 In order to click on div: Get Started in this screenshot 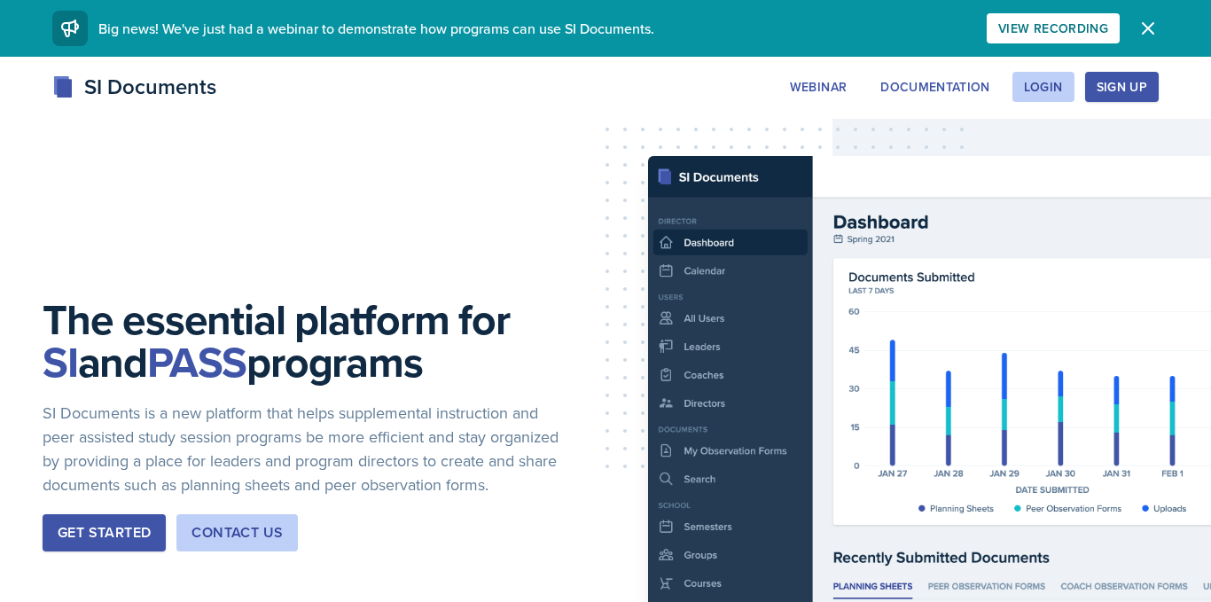, I will do `click(104, 533)`.